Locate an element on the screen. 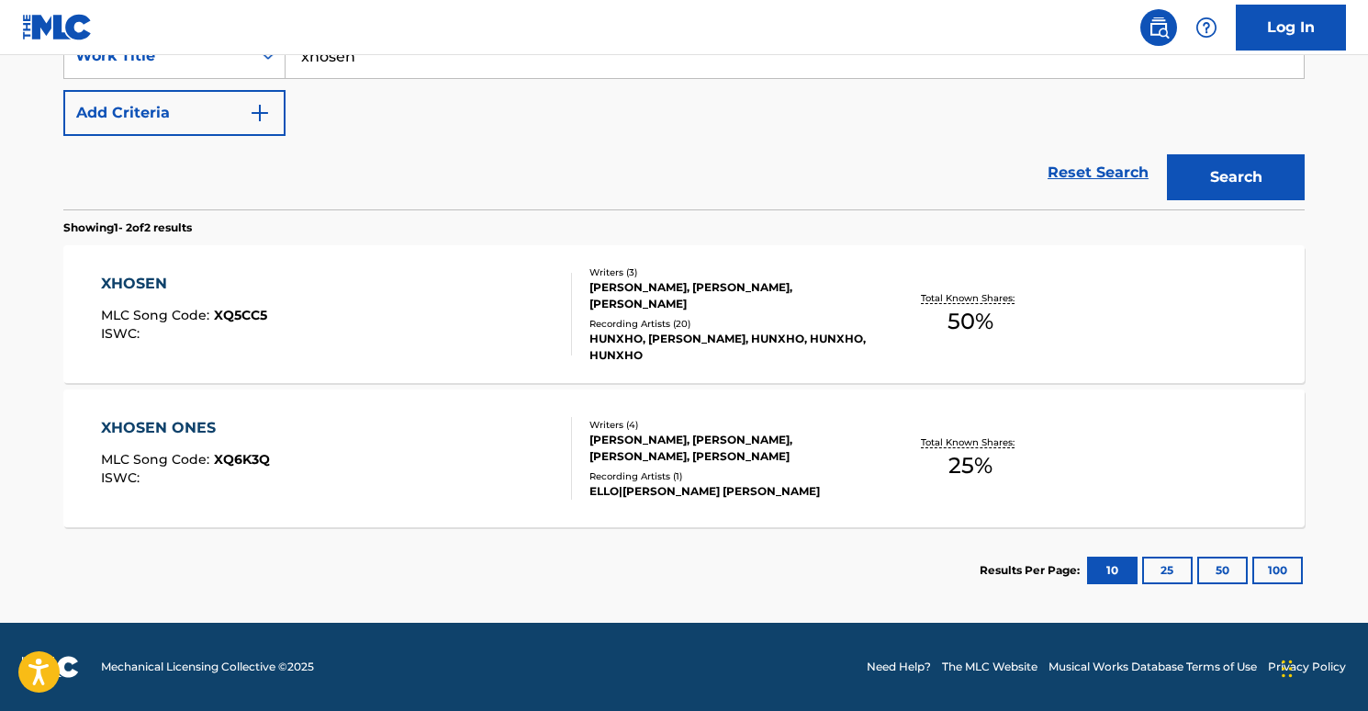 The height and width of the screenshot is (711, 1368). div: Sohbet Aracı is located at coordinates (1322, 667).